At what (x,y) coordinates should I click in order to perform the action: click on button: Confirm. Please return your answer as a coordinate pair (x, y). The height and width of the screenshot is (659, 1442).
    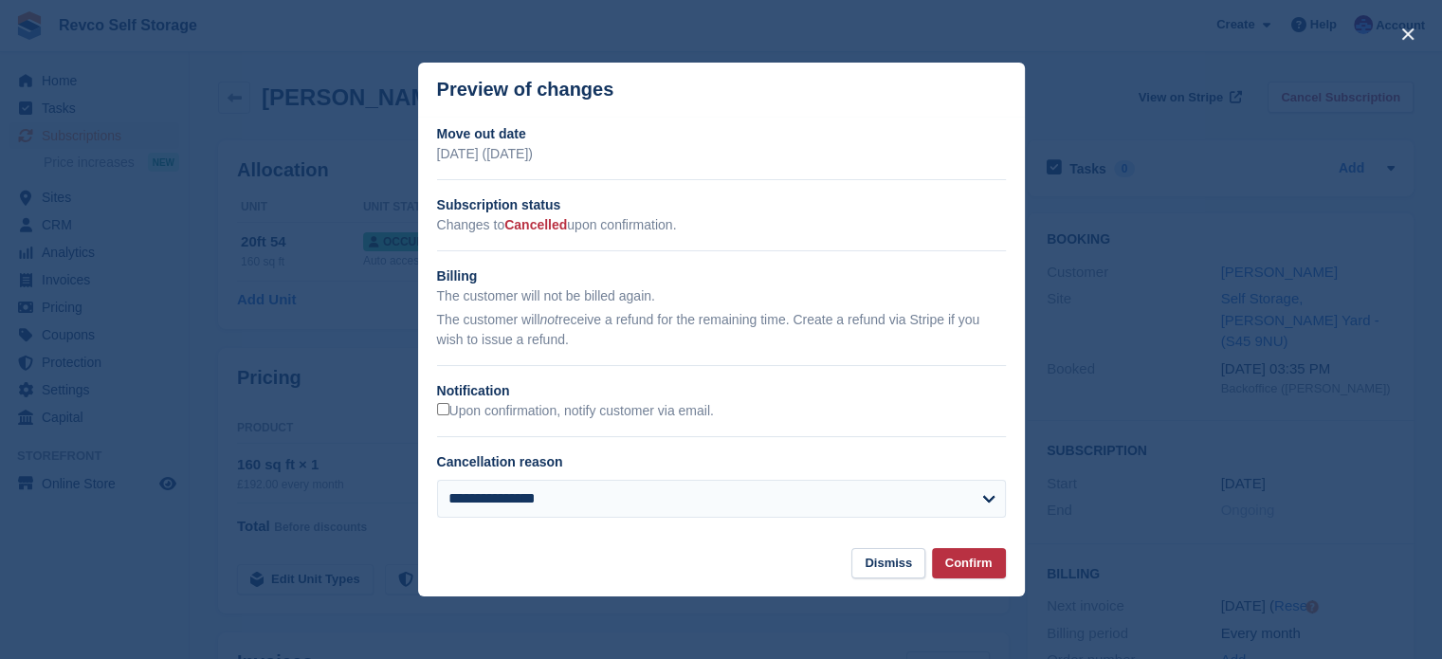
    Looking at the image, I should click on (969, 563).